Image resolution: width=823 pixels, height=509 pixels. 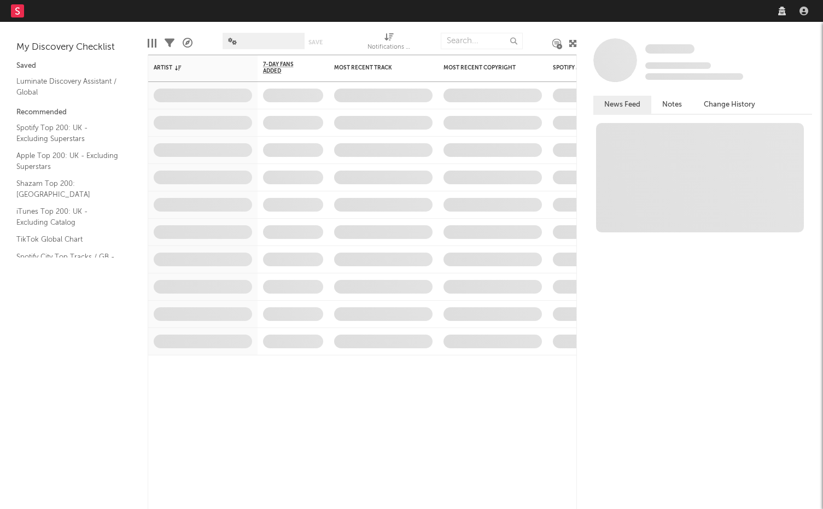 I want to click on button: News Feed, so click(x=622, y=104).